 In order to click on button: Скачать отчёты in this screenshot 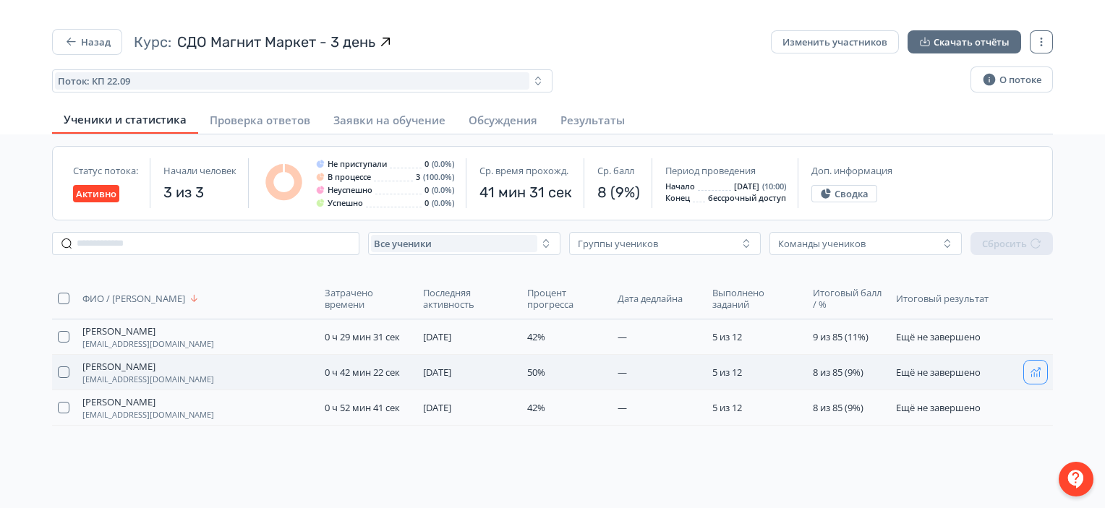, I will do `click(964, 42)`.